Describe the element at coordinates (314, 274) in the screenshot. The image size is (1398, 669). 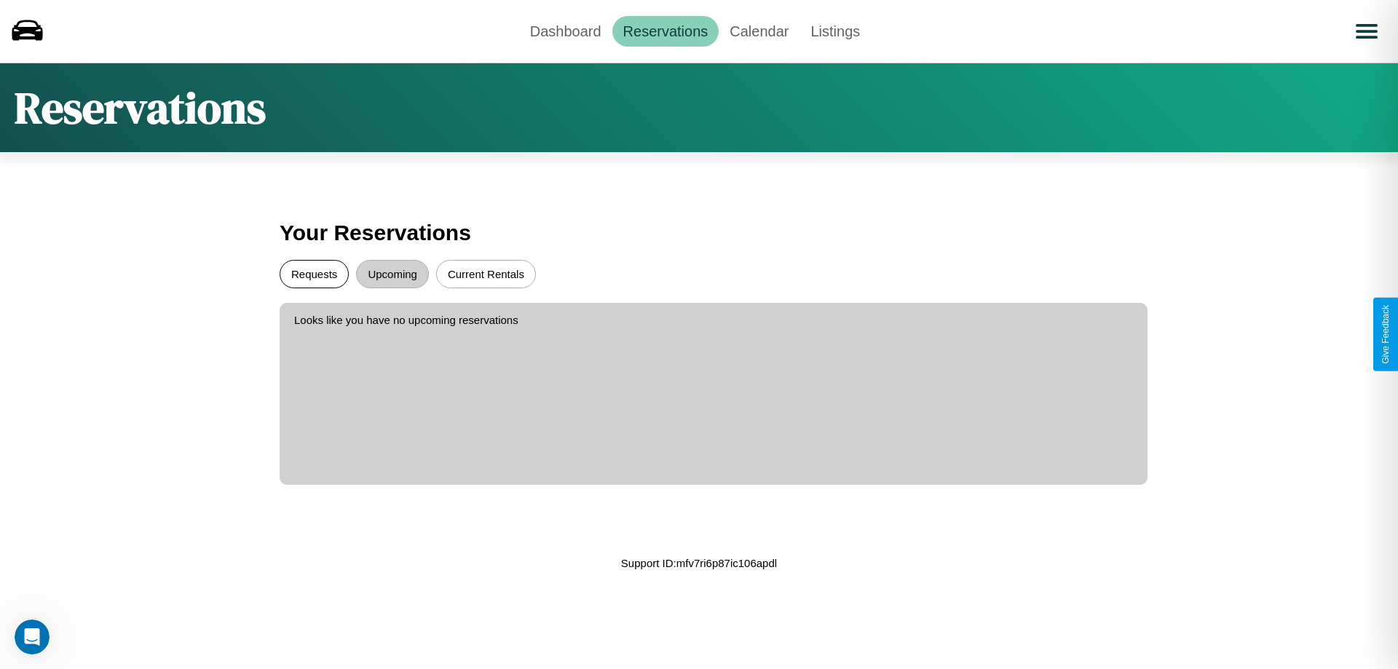
I see `button: Requests` at that location.